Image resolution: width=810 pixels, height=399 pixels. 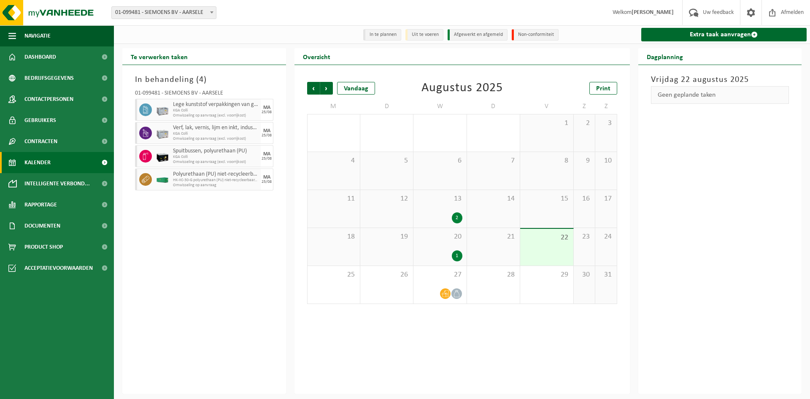 What do you see at coordinates (584, 161) in the screenshot?
I see `span: 9` at bounding box center [584, 161].